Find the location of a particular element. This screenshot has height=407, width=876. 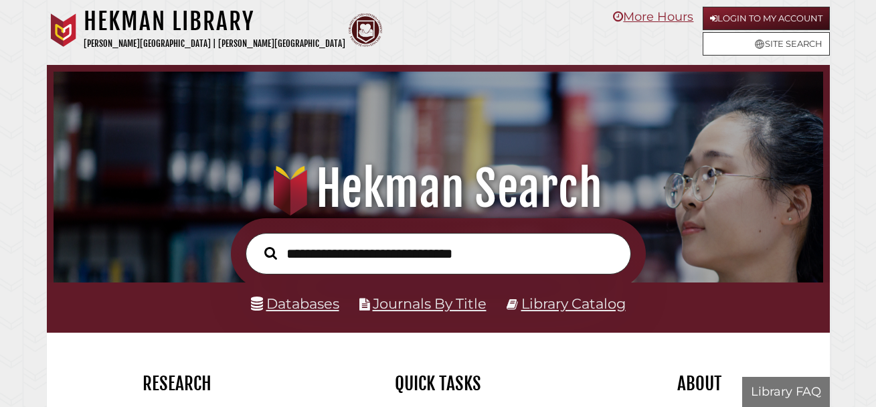

a: Journals By Title is located at coordinates (430, 303).